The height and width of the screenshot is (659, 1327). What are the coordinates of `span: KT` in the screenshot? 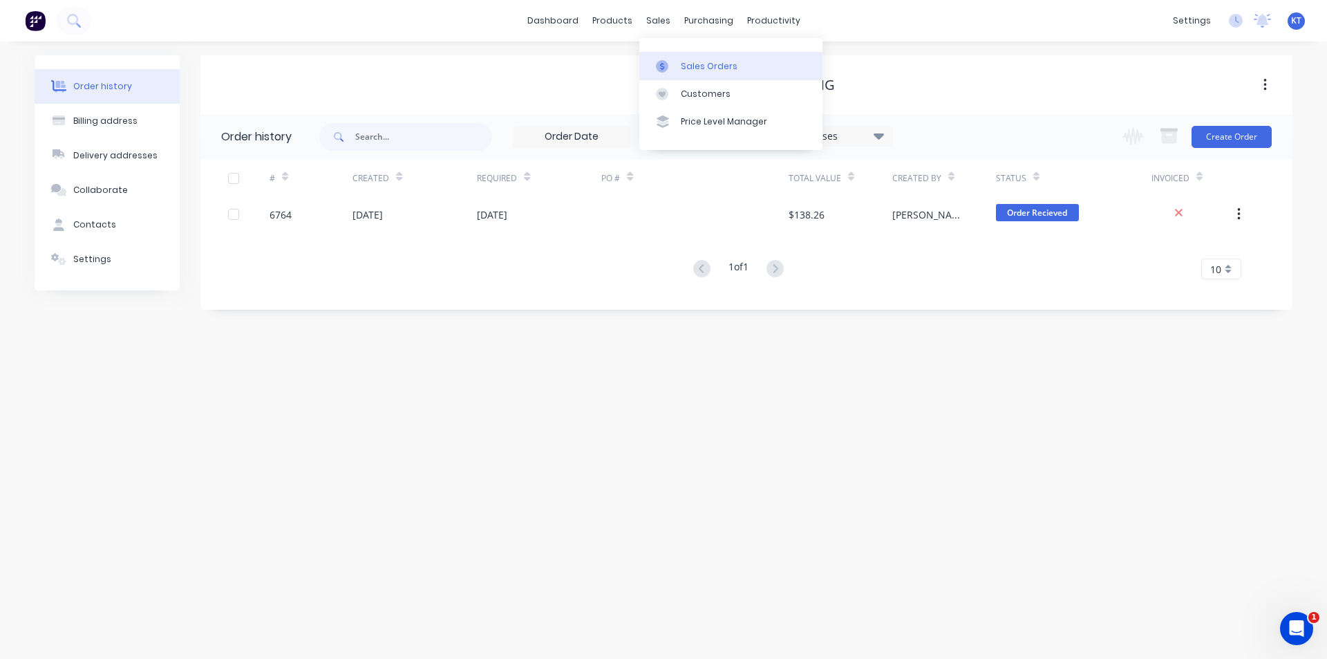 It's located at (1296, 21).